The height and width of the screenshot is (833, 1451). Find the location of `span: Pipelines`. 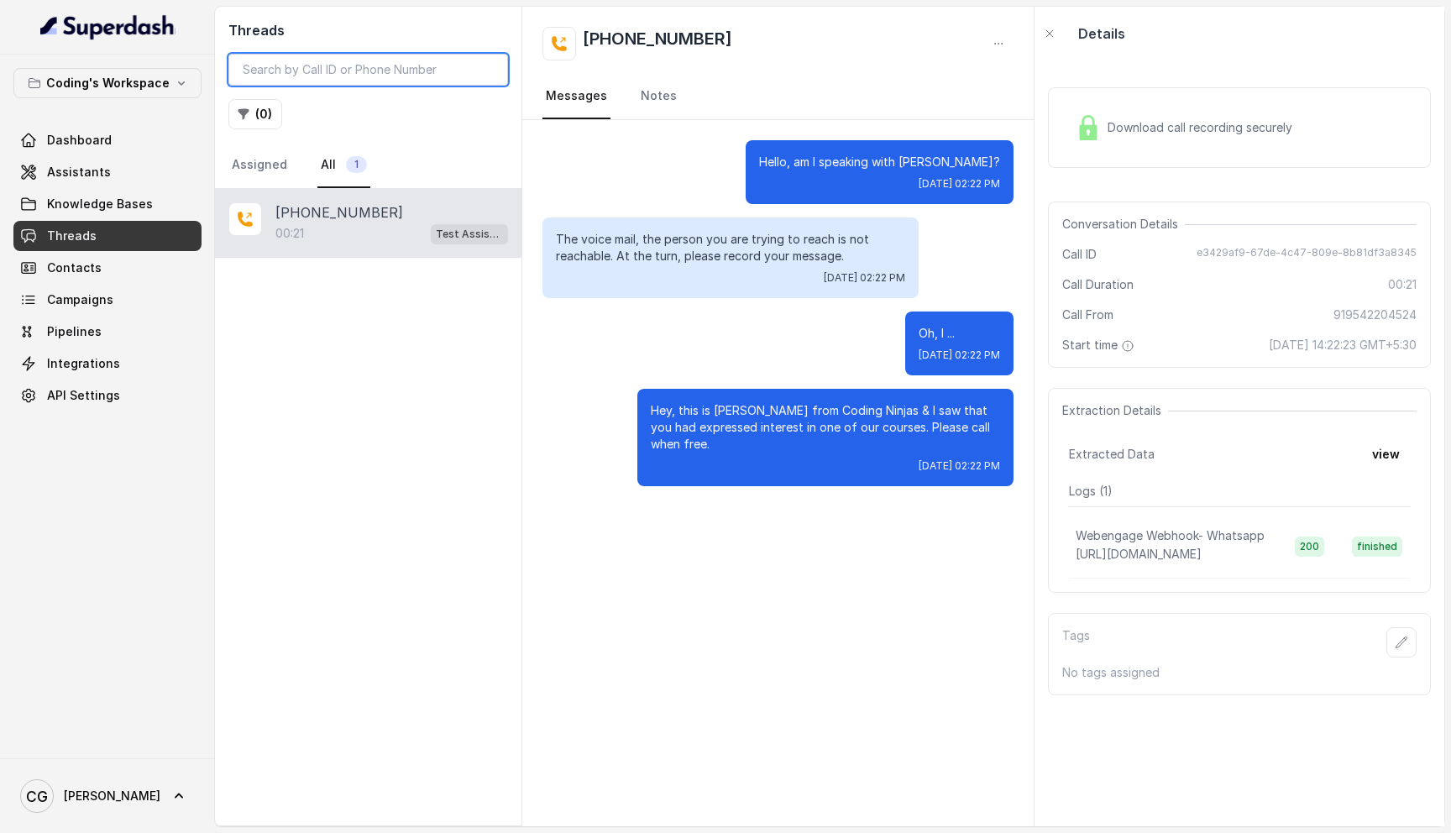

span: Pipelines is located at coordinates (74, 332).